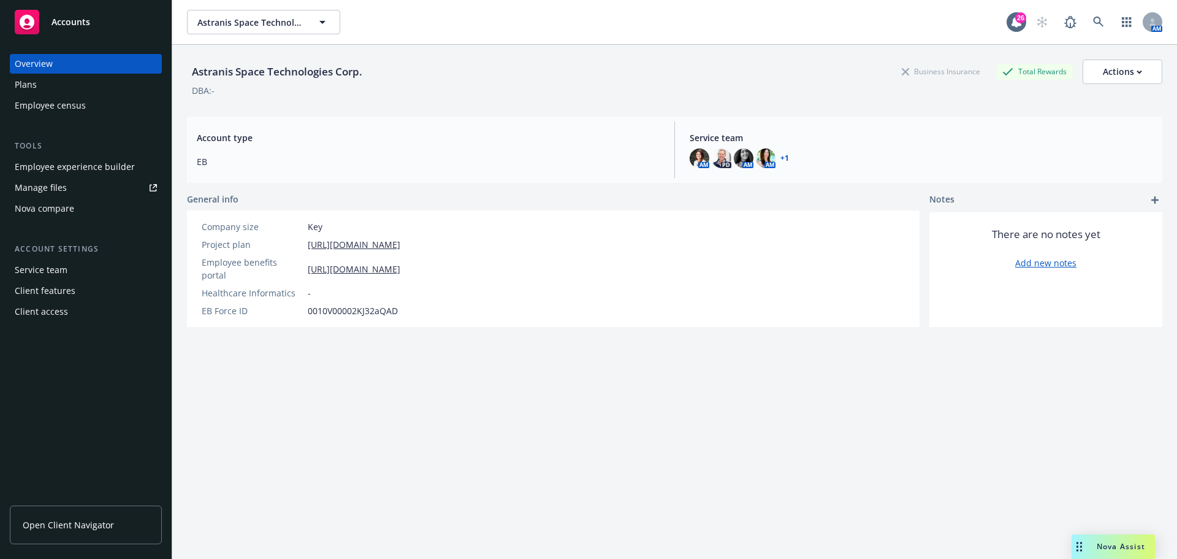 The height and width of the screenshot is (559, 1177). I want to click on div: Tools, so click(86, 146).